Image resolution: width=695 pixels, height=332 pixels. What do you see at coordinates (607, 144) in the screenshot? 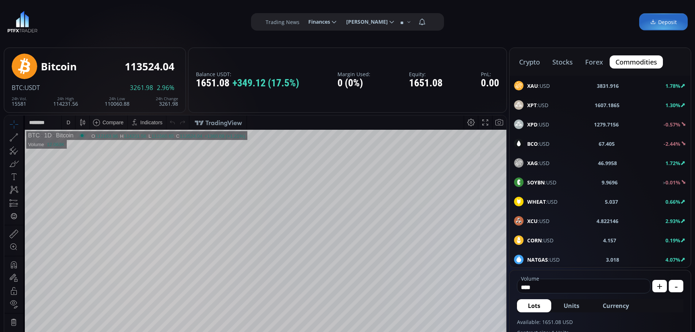
I see `b: 67.405` at bounding box center [607, 144].